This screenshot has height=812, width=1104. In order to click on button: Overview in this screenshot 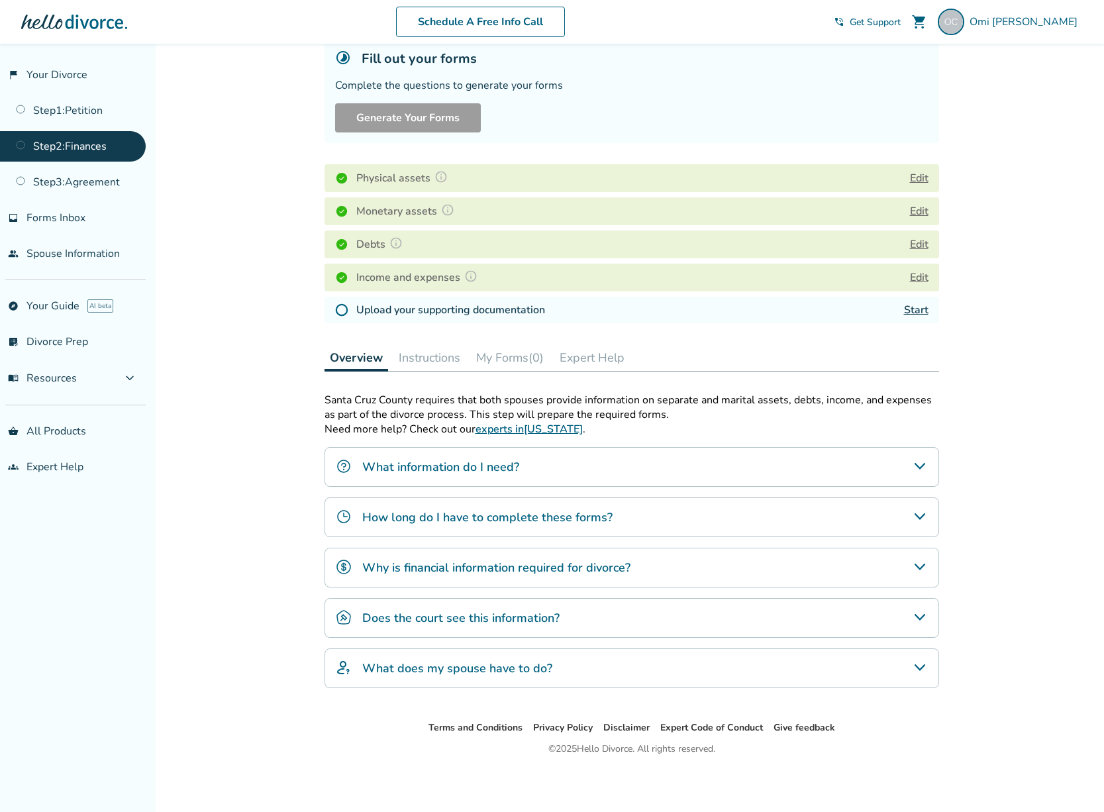, I will do `click(356, 358)`.